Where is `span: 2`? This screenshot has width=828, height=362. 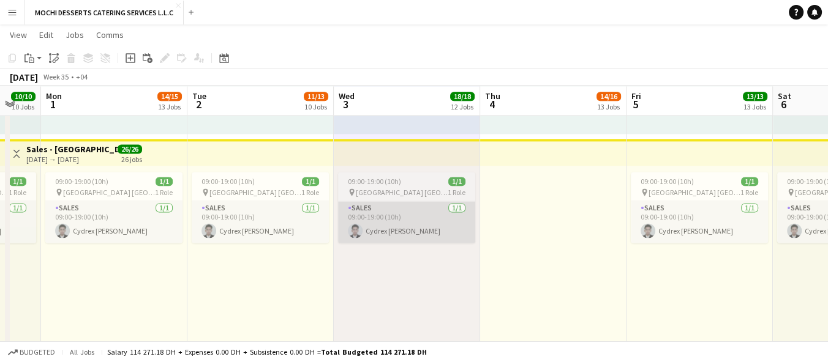
span: 2 is located at coordinates (198, 104).